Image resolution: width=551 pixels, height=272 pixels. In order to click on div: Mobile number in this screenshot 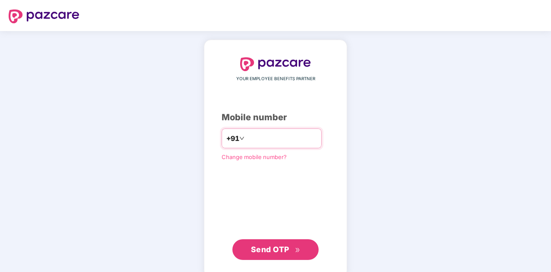, I will do `click(276, 117)`.